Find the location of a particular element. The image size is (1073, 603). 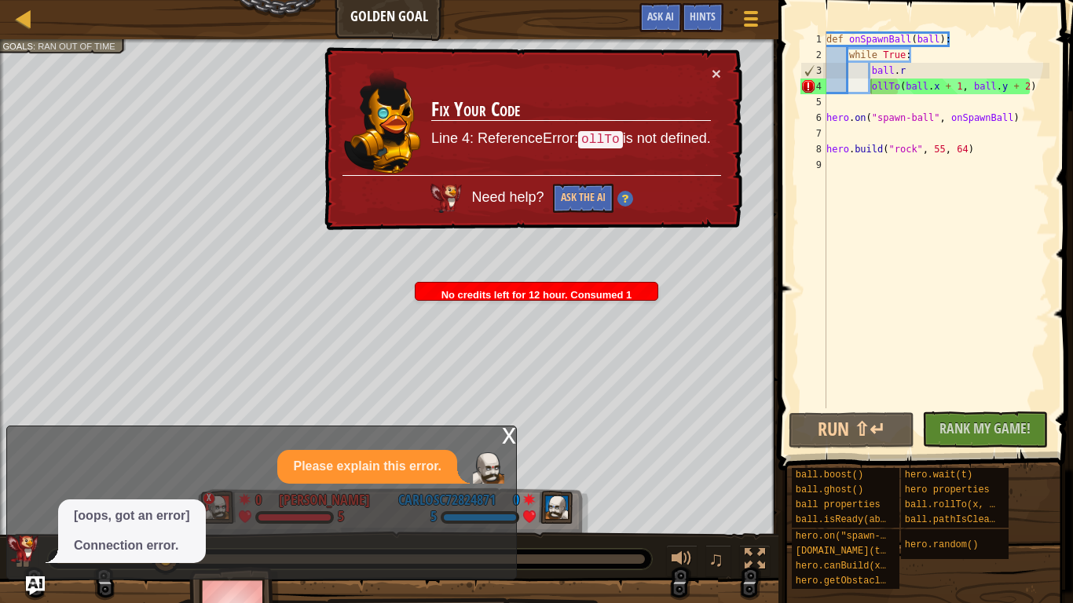

span: Goals is located at coordinates (17, 46).